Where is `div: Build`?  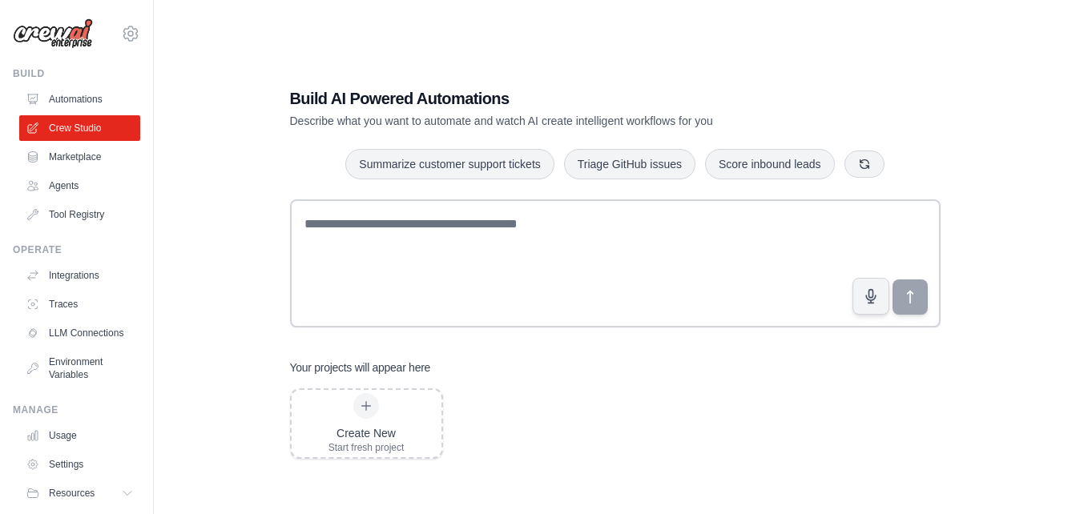
div: Build is located at coordinates (76, 74).